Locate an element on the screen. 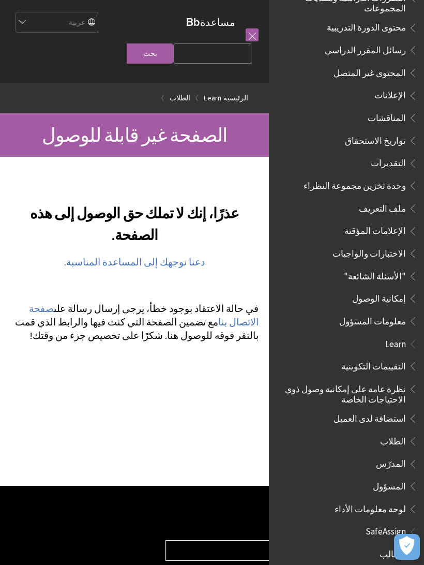 The width and height of the screenshot is (424, 565). span: التقييمات التكوينية is located at coordinates (373, 364).